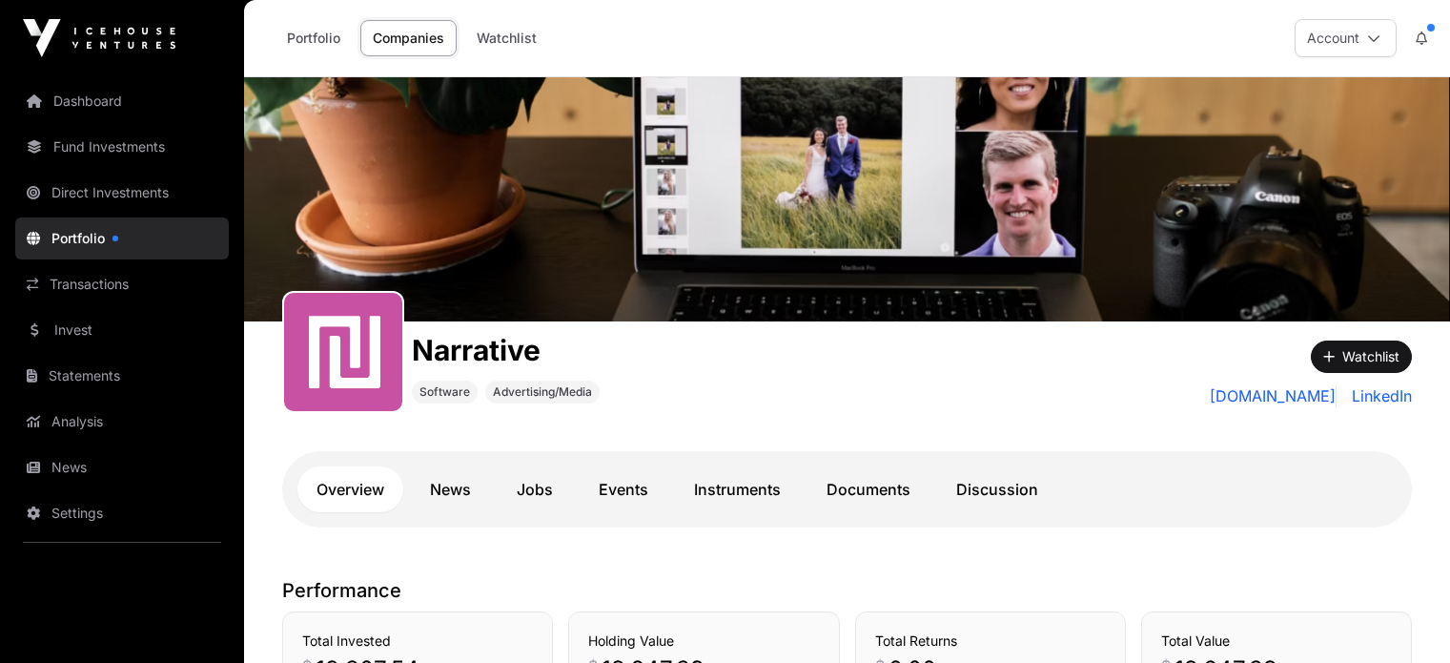 The height and width of the screenshot is (663, 1450). Describe the element at coordinates (623, 489) in the screenshot. I see `a: Events` at that location.